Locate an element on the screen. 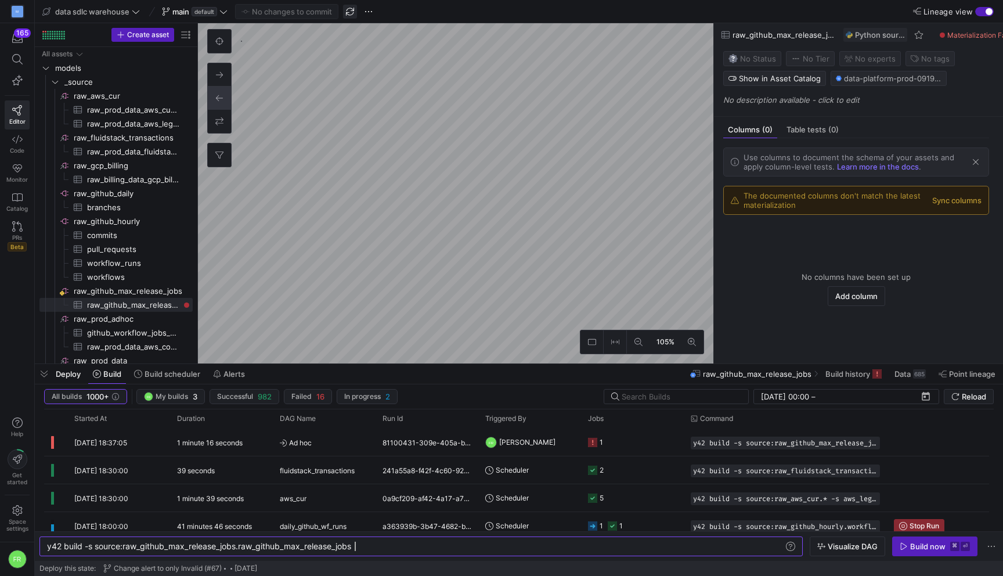  span: In progress is located at coordinates (362, 396).